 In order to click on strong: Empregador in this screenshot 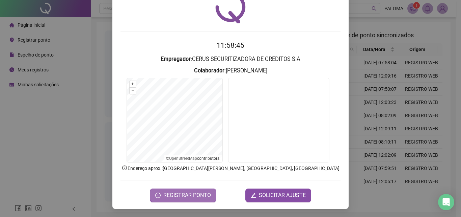, I will do `click(176, 59)`.